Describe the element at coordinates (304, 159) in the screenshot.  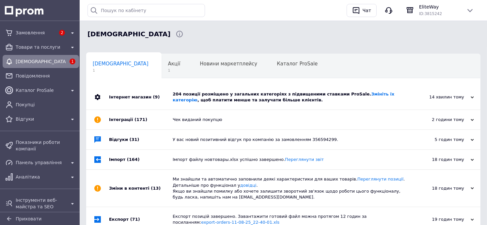
I see `a: Переглянути звіт` at that location.